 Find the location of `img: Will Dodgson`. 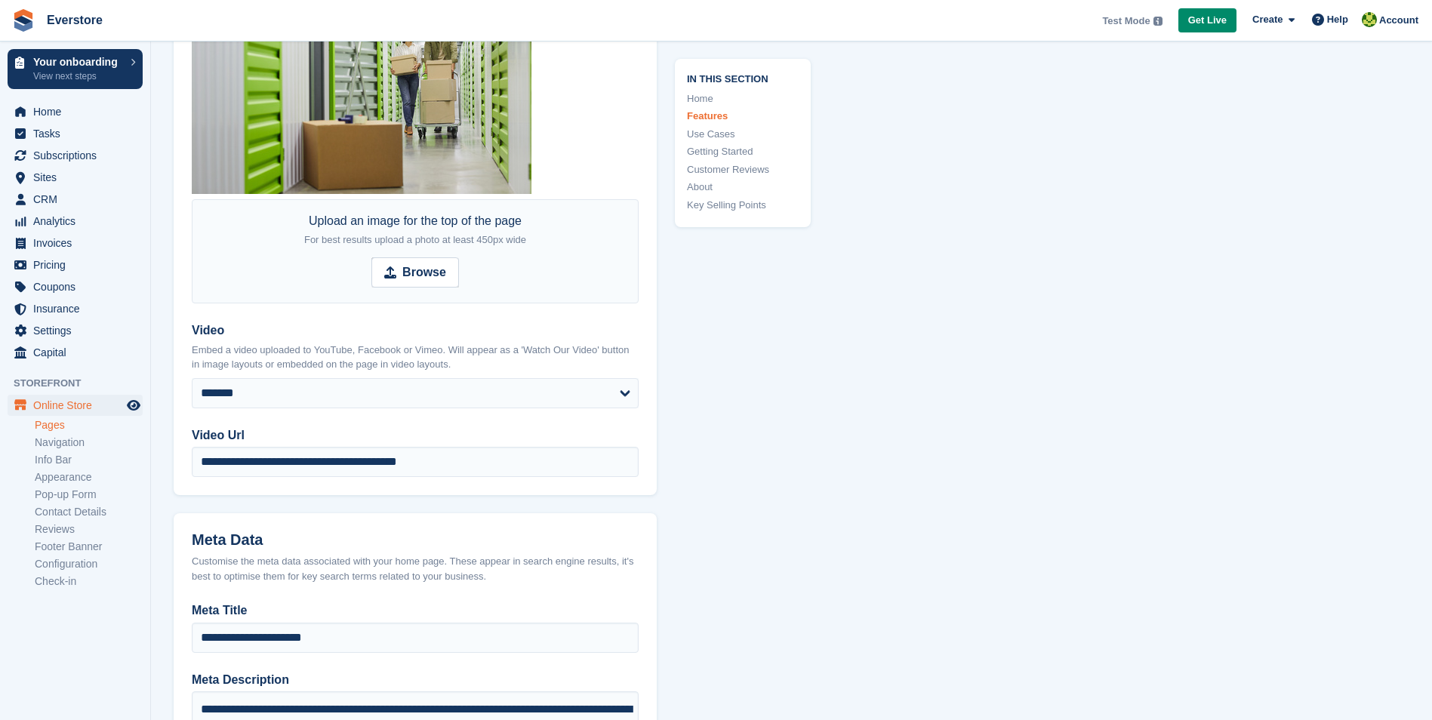

img: Will Dodgson is located at coordinates (1370, 20).